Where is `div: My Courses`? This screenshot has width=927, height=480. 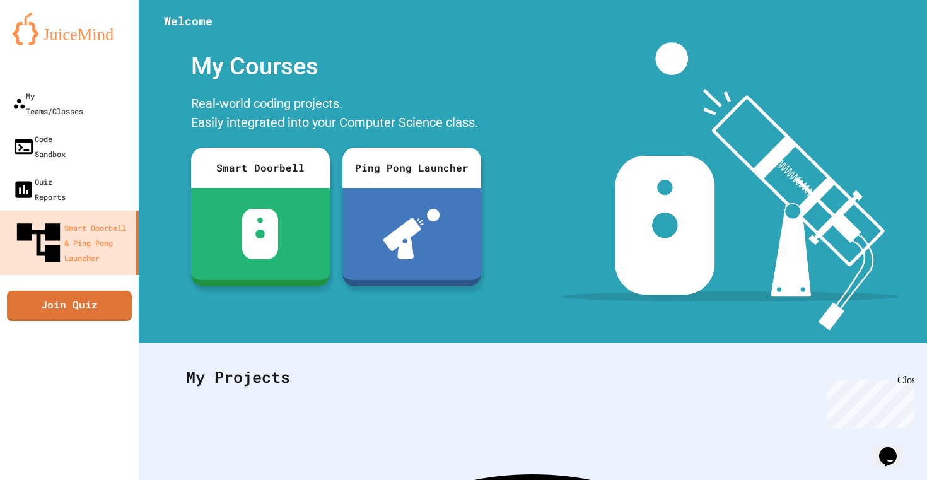
div: My Courses is located at coordinates (336, 66).